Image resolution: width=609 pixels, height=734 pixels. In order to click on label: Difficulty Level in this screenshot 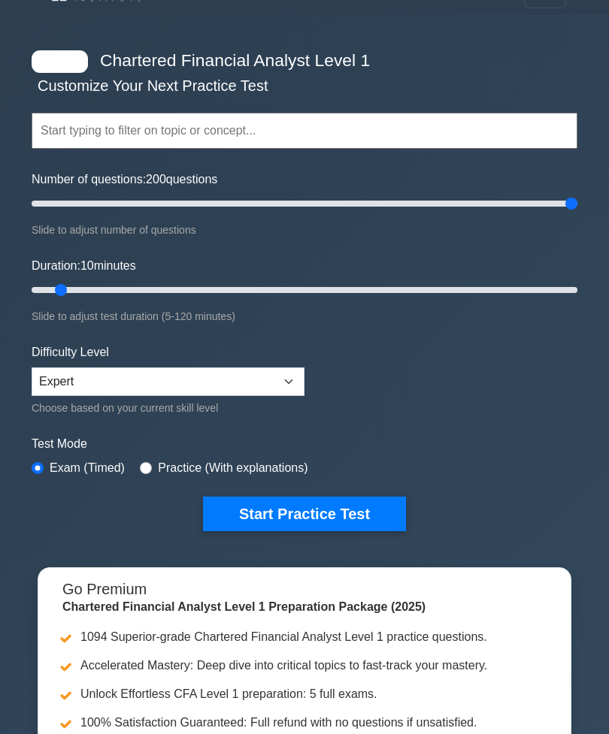, I will do `click(70, 353)`.